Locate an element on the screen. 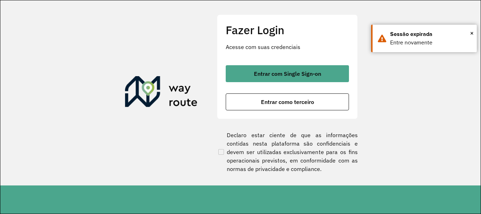  div: Sessão expirada is located at coordinates (431, 34).